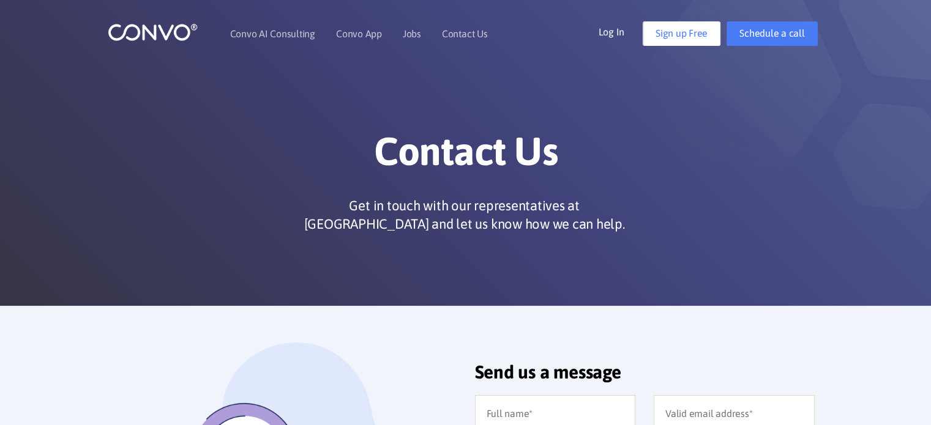  What do you see at coordinates (464, 34) in the screenshot?
I see `a: Contact Us` at bounding box center [464, 34].